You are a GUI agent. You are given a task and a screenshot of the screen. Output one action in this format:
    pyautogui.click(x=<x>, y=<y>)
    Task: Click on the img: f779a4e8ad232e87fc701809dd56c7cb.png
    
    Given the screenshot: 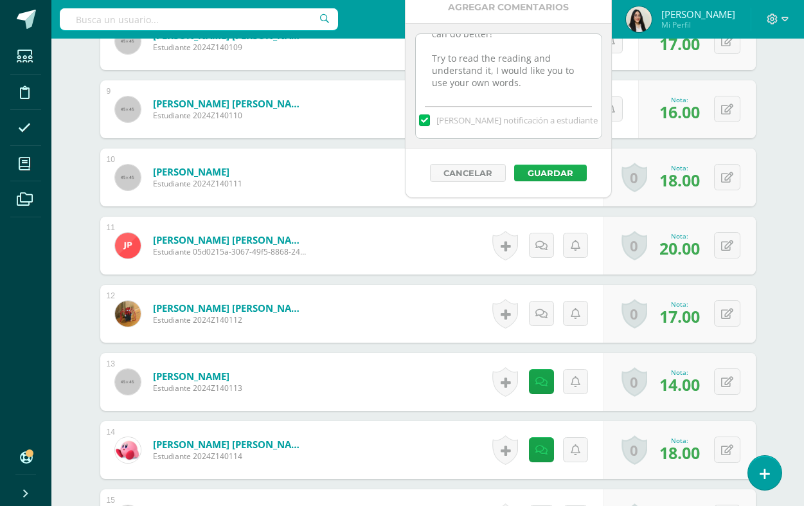 What is the action you would take?
    pyautogui.click(x=128, y=314)
    